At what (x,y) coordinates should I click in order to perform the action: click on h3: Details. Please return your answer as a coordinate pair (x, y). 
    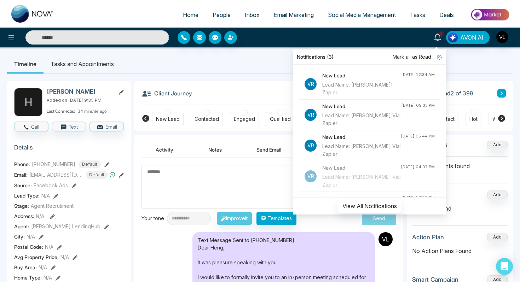
    Looking at the image, I should click on (69, 149).